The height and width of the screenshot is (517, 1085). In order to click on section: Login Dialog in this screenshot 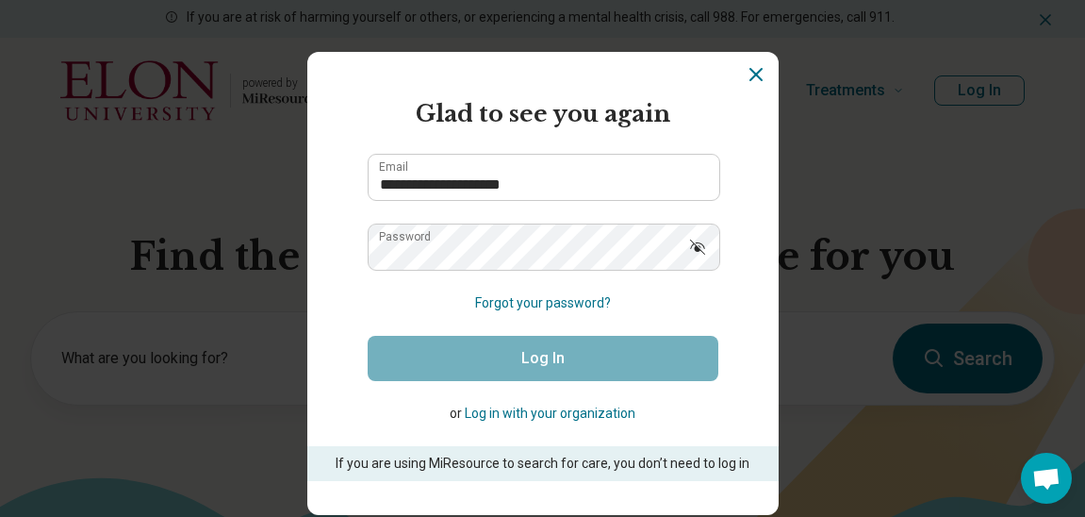, I will do `click(543, 283)`.